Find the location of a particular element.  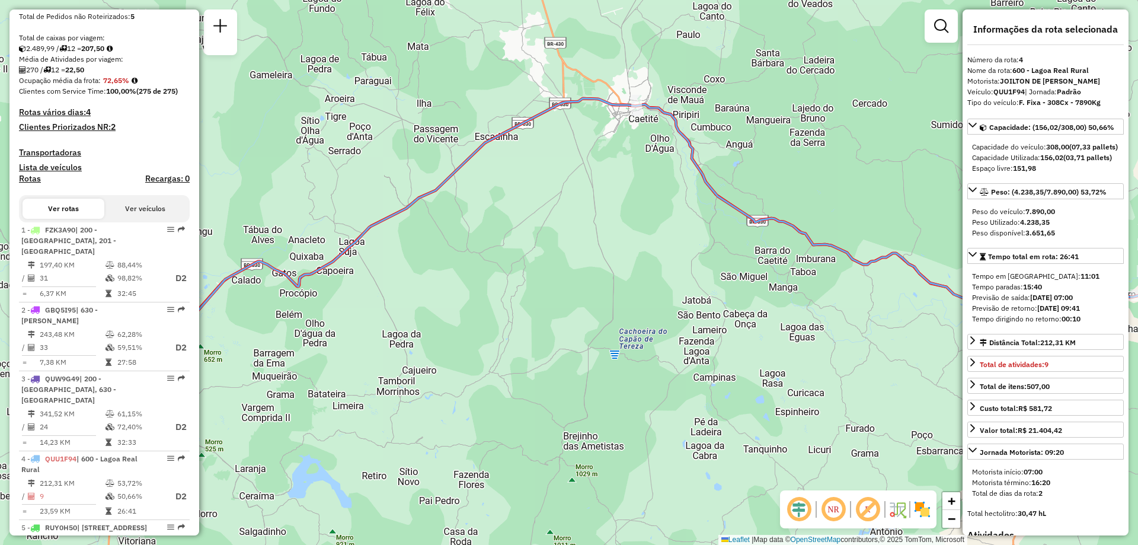

strong: Padrão is located at coordinates (1069, 91).